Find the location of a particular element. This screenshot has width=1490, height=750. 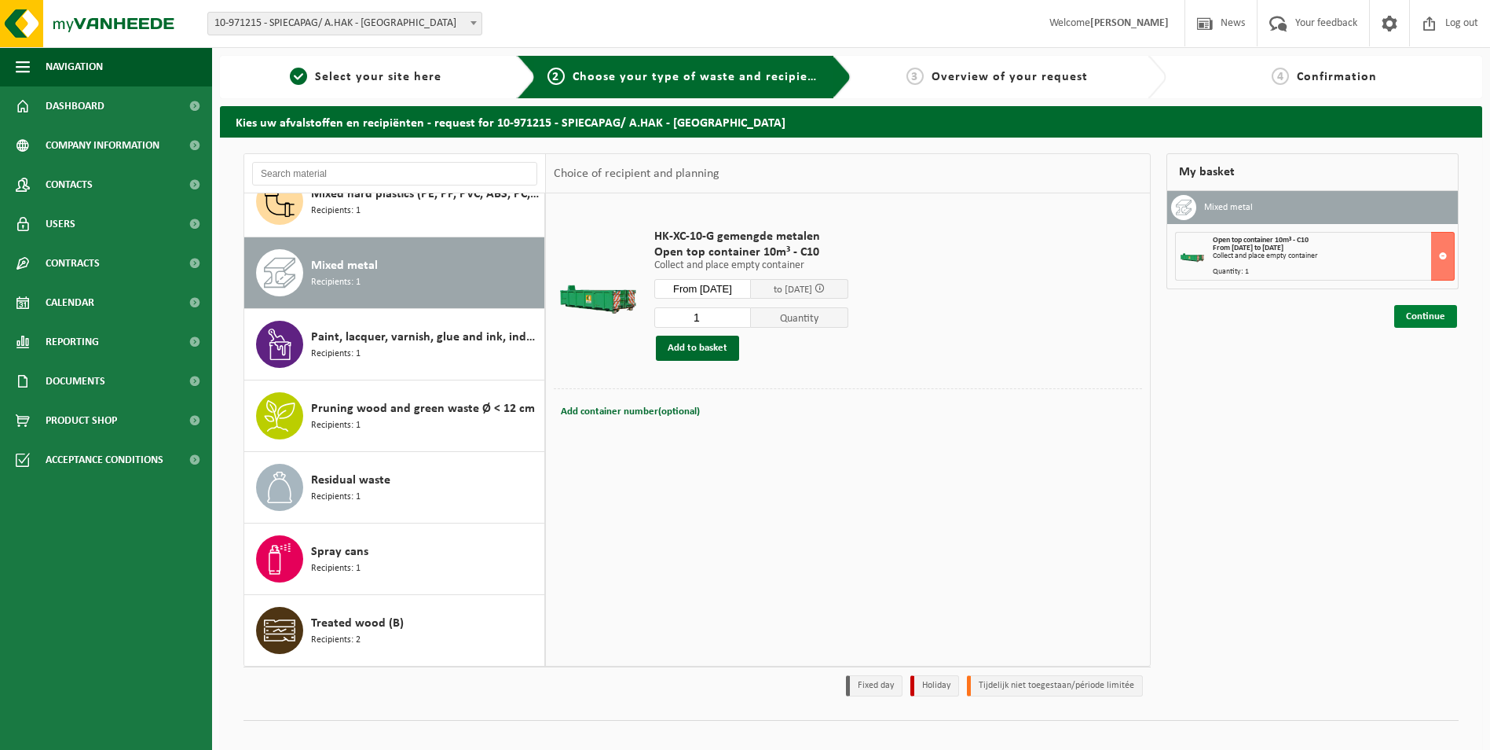

span: Pruning wood and green waste Ø < 12 cm is located at coordinates (423, 409).